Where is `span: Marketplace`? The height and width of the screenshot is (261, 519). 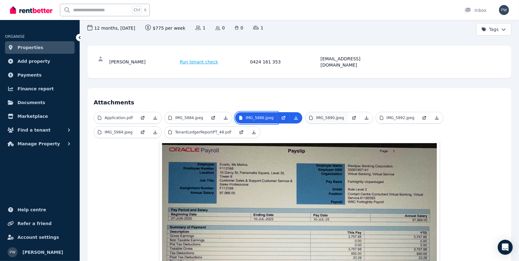 span: Marketplace is located at coordinates (32, 116).